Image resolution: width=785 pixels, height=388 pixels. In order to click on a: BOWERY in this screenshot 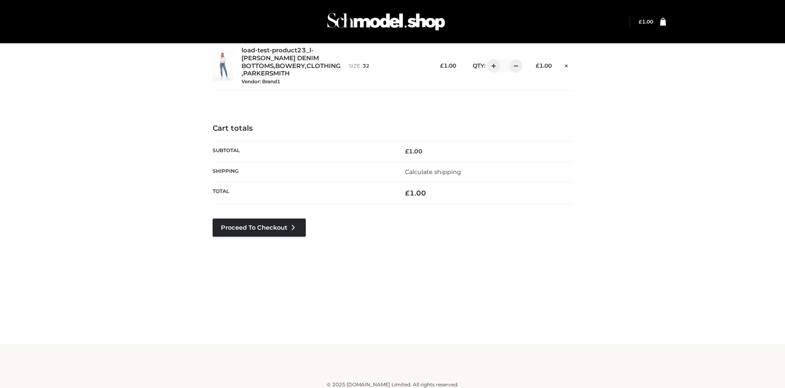, I will do `click(290, 66)`.